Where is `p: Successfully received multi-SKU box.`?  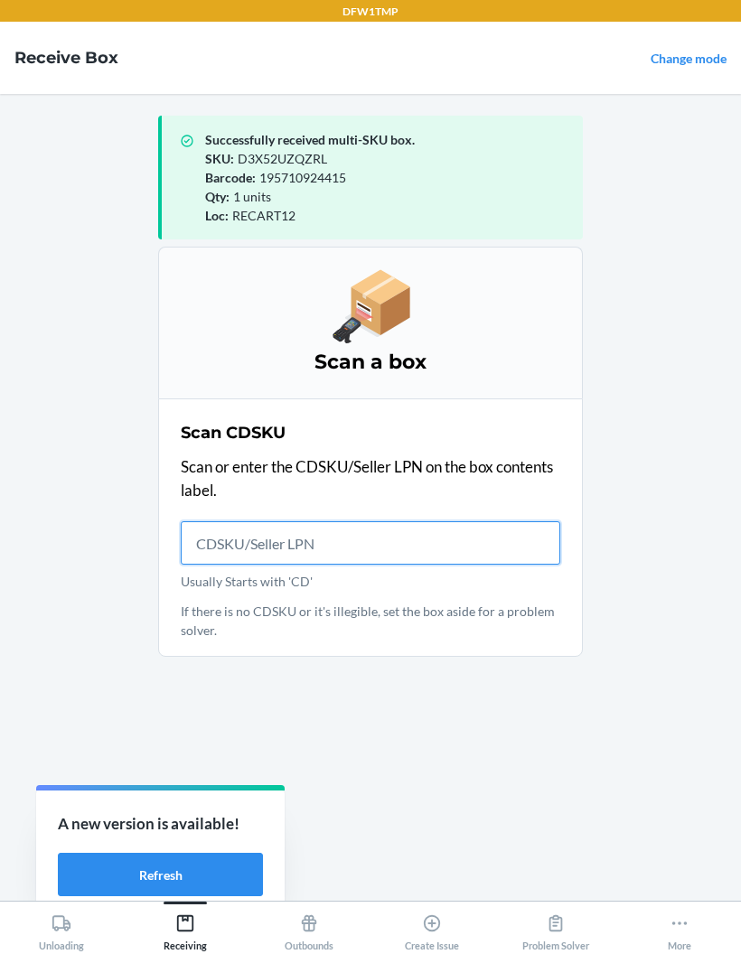
p: Successfully received multi-SKU box. is located at coordinates (387, 139).